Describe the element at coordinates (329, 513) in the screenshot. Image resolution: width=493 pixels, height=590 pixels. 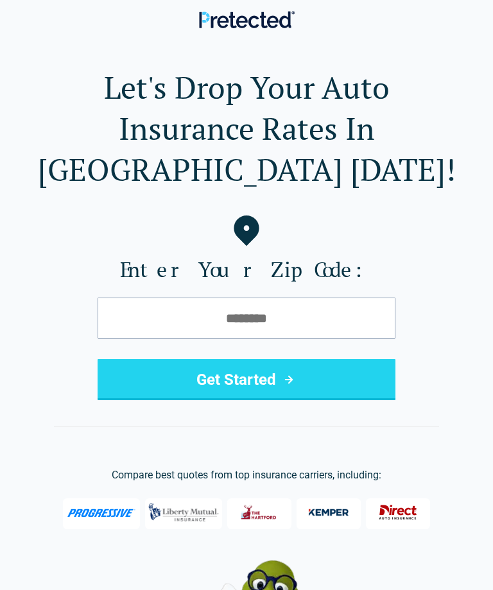
I see `img: Kemper` at that location.